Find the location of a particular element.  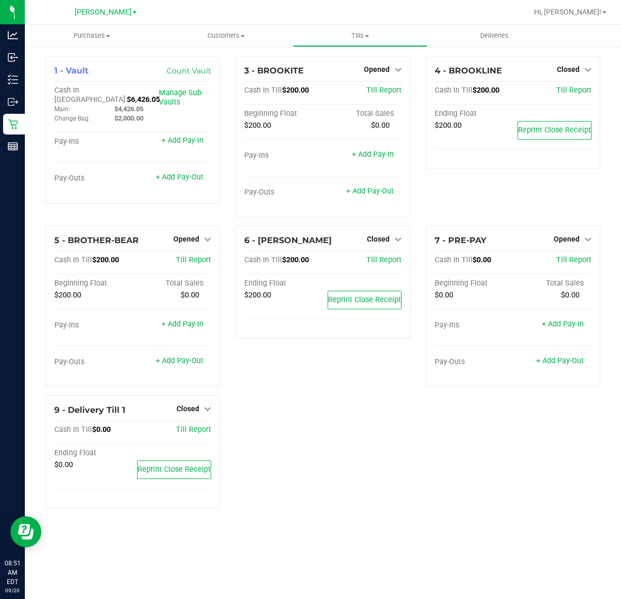

p: 08:51 AM EDT is located at coordinates (12, 573).